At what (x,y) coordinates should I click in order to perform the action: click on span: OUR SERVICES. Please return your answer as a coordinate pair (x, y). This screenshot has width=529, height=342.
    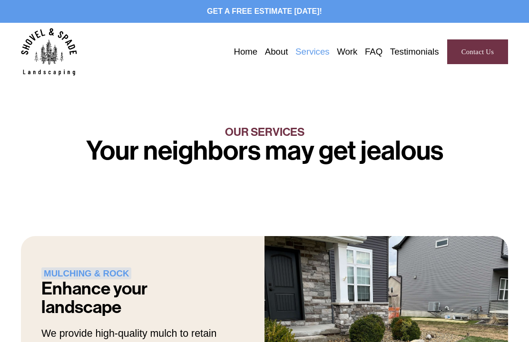
    Looking at the image, I should click on (264, 132).